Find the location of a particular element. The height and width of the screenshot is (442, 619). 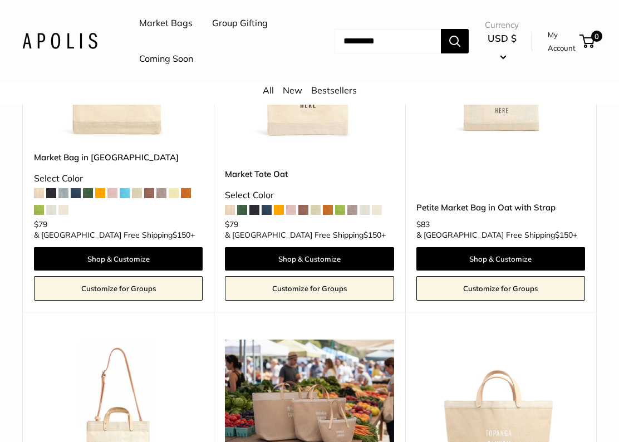

a: My Account is located at coordinates (562, 41).